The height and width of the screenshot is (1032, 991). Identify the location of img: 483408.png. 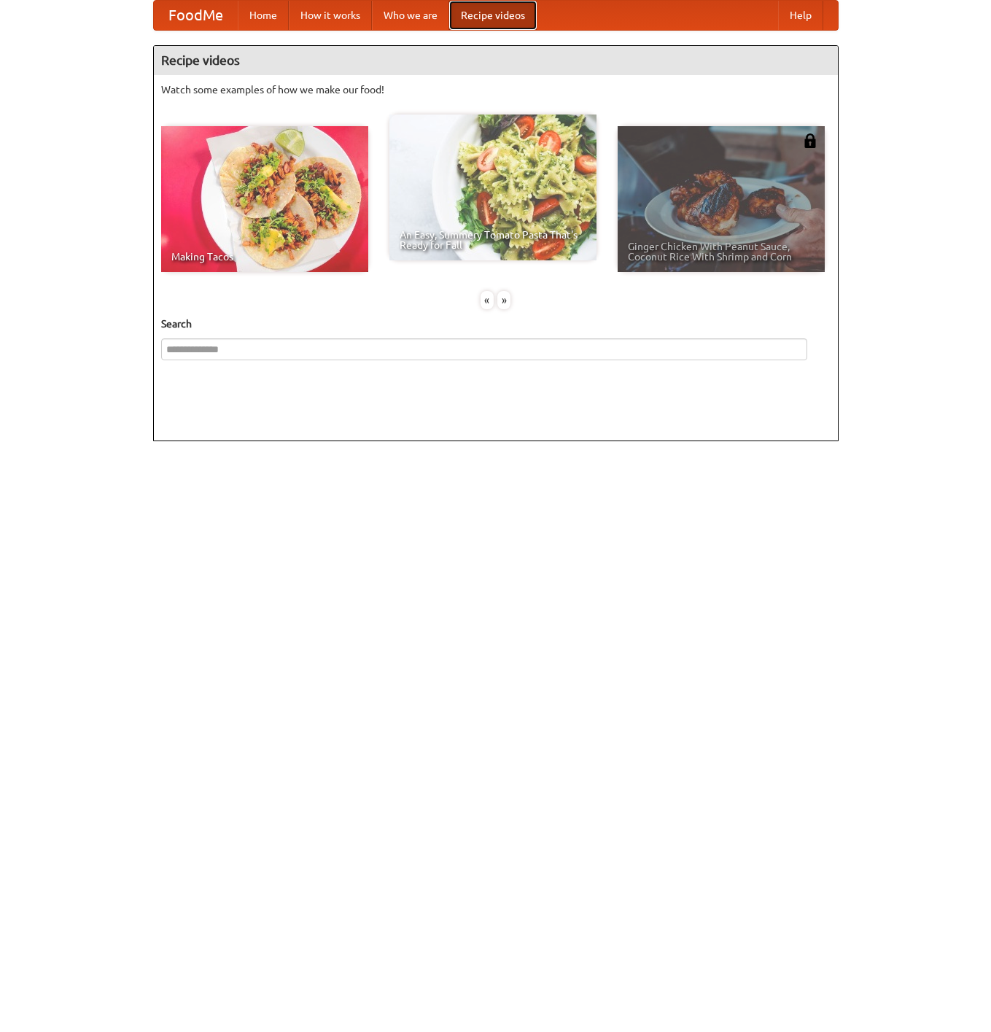
(810, 141).